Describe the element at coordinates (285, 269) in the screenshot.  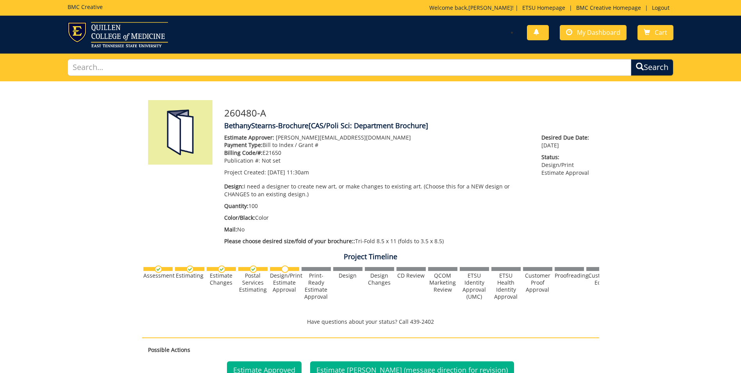
I see `img: no` at that location.